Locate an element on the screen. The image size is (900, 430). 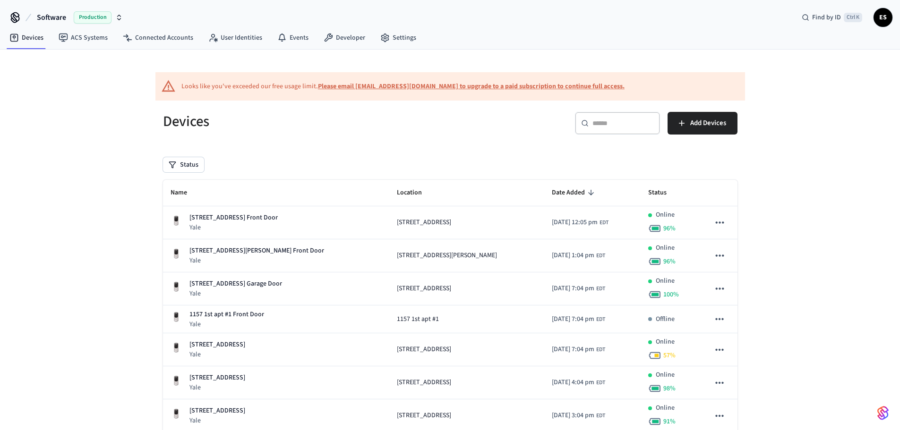
p: 1157 1st apt #1 Front Door is located at coordinates (227, 315).